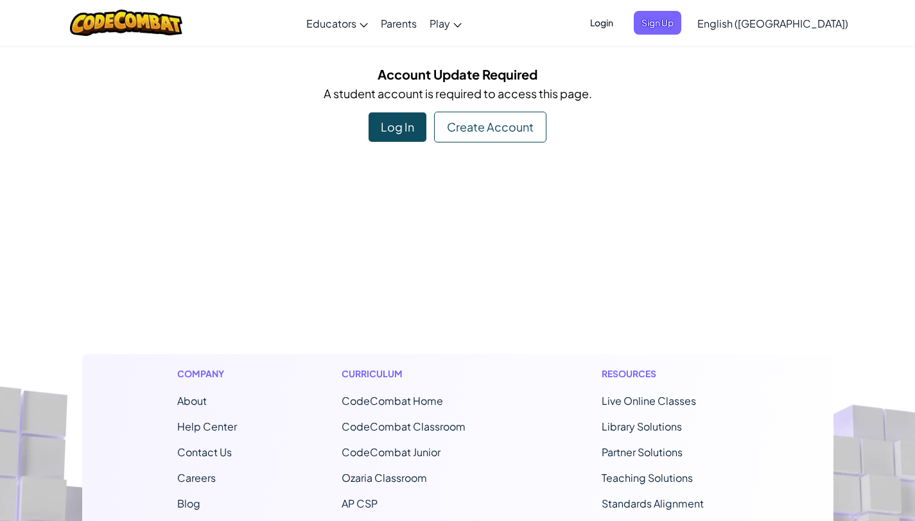 Image resolution: width=915 pixels, height=521 pixels. I want to click on a: CodeCombat Classroom, so click(403, 426).